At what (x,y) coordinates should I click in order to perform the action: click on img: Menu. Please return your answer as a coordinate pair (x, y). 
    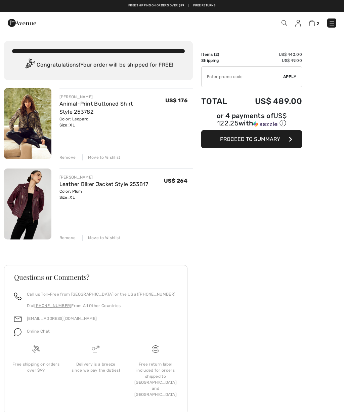
    Looking at the image, I should click on (332, 23).